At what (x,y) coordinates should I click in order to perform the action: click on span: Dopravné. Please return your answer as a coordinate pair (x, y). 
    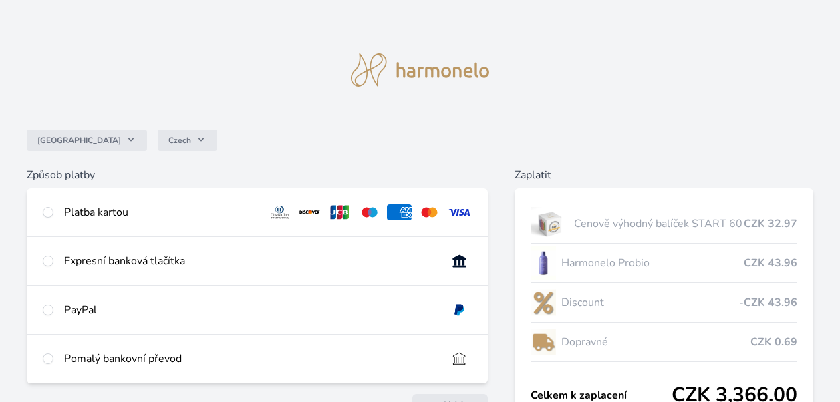
    Looking at the image, I should click on (656, 342).